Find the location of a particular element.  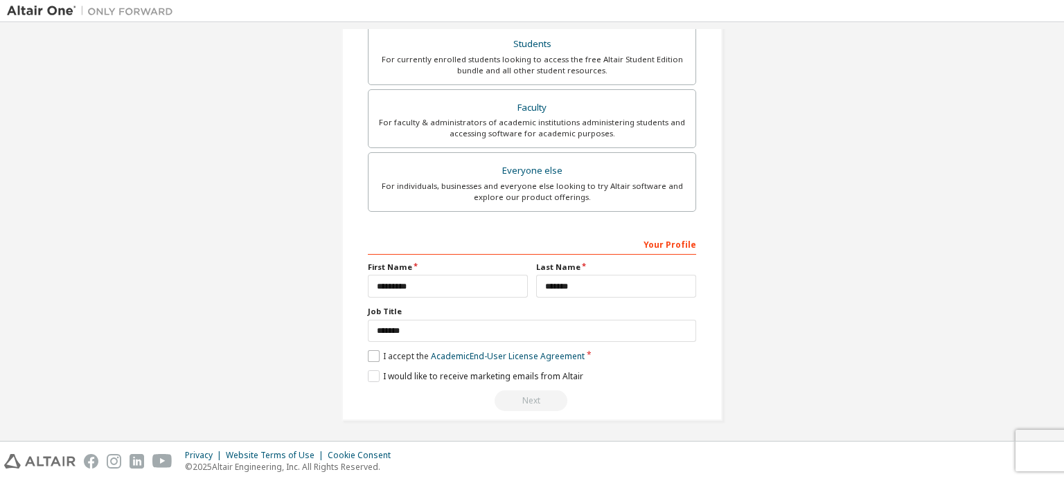

div: For individuals, businesses and everyone else looking to try Altair software and explore our prod... is located at coordinates (532, 192).